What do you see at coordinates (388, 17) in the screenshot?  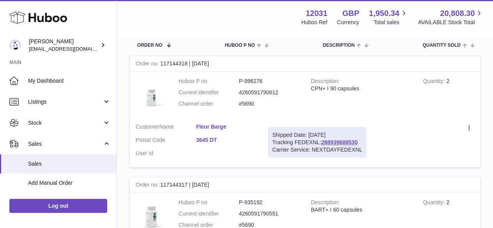 I see `a: 1,950.34 Total sales` at bounding box center [388, 17].